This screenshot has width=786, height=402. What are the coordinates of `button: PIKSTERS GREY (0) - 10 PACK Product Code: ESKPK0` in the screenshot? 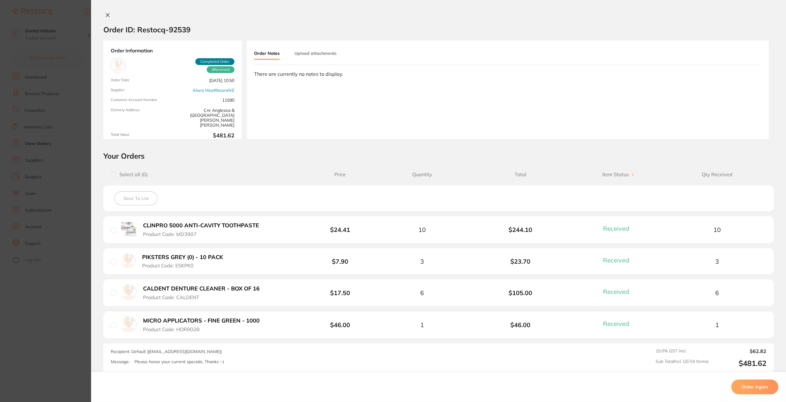 It's located at (185, 261).